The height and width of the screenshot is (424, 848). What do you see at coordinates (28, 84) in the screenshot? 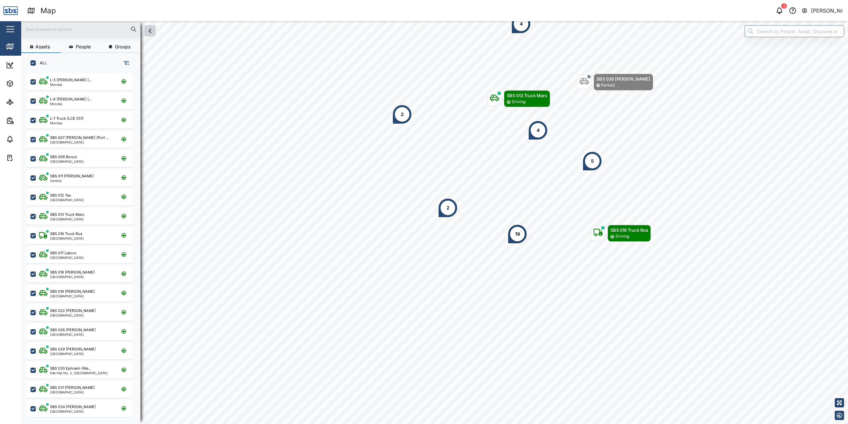
I see `div: Assets` at bounding box center [28, 84].